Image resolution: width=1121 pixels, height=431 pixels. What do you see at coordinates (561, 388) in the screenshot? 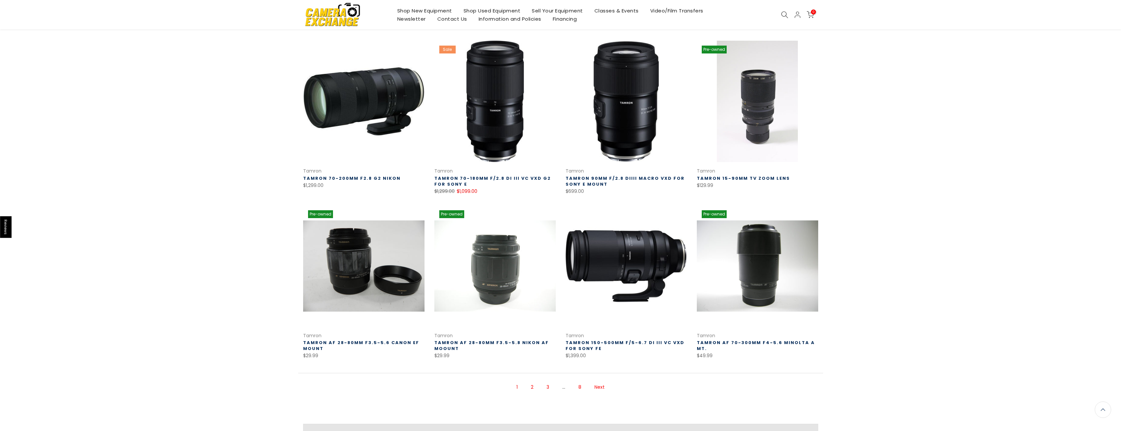
I see `nav: Pagination` at bounding box center [561, 388].